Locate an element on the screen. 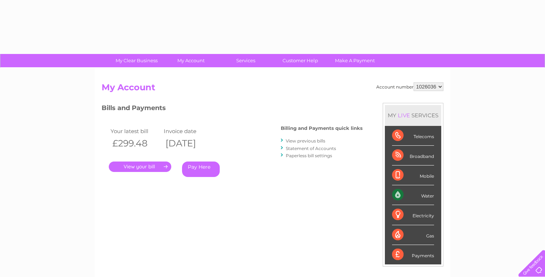 Image resolution: width=545 pixels, height=277 pixels. td: Your latest bill is located at coordinates (135, 131).